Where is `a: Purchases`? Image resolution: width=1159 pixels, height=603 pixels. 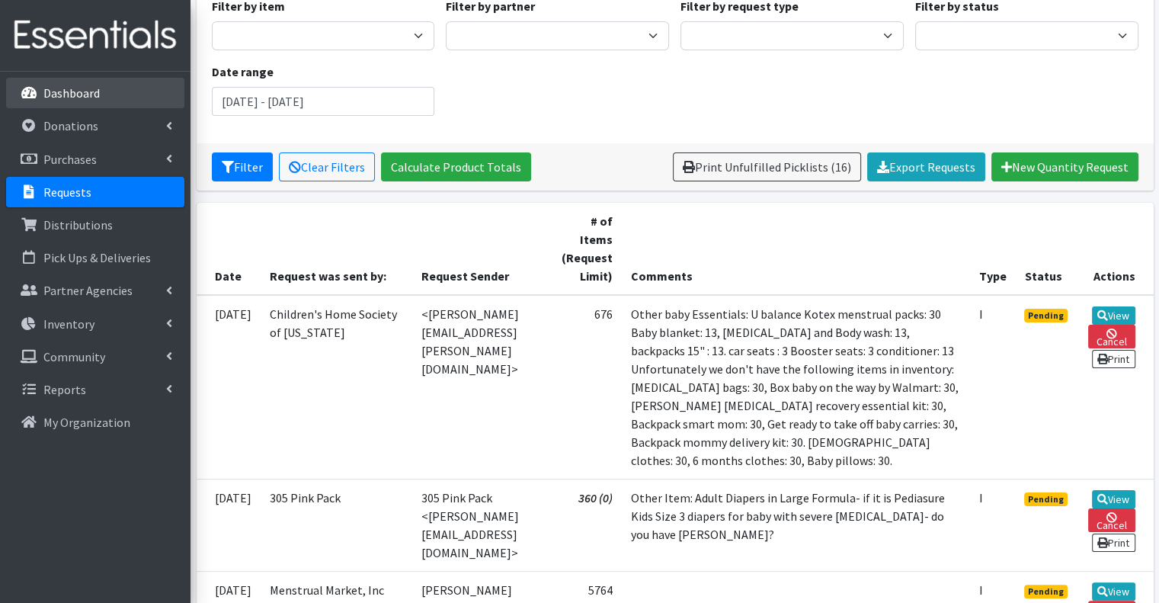 a: Purchases is located at coordinates (95, 159).